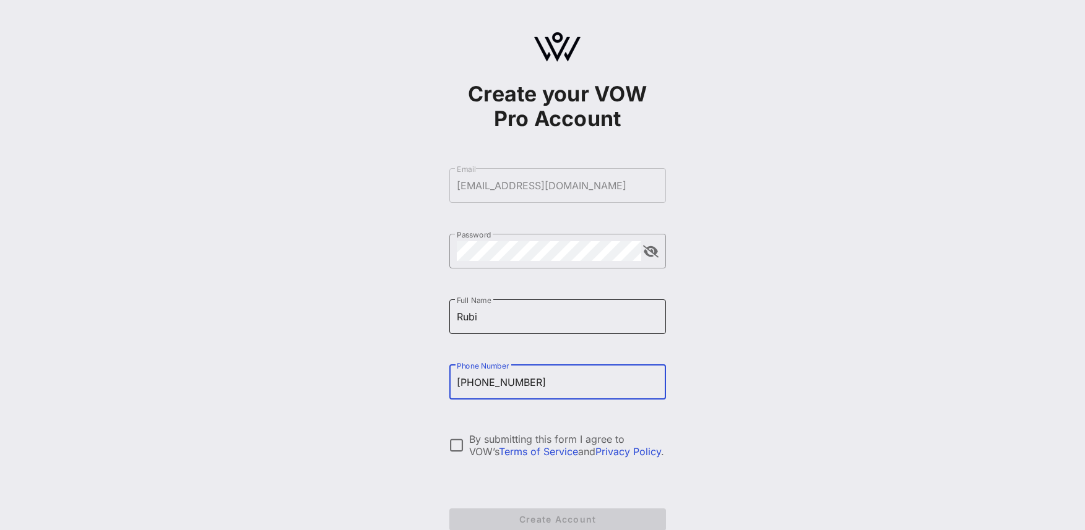 The width and height of the screenshot is (1085, 530). I want to click on h1: Create your VOW Pro Account, so click(557, 106).